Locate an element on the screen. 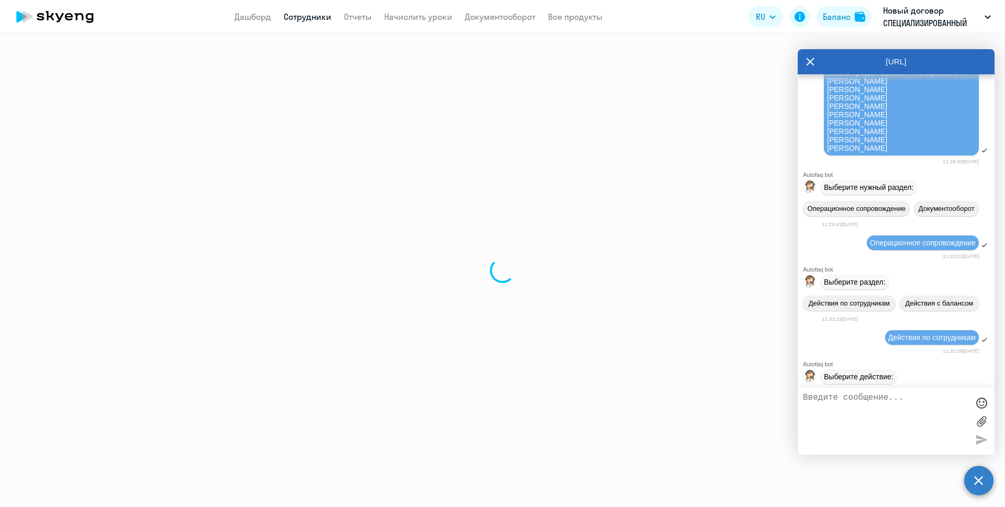  button: RU is located at coordinates (766, 17).